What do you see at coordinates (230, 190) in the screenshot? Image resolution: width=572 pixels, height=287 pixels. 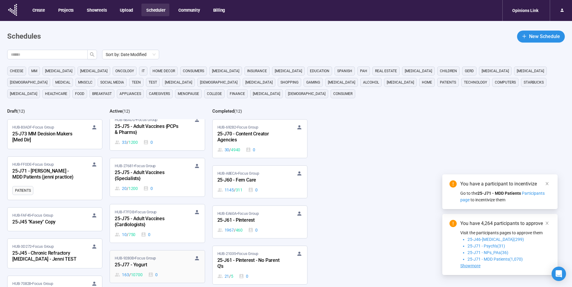 I see `div: 1145` at bounding box center [230, 190].